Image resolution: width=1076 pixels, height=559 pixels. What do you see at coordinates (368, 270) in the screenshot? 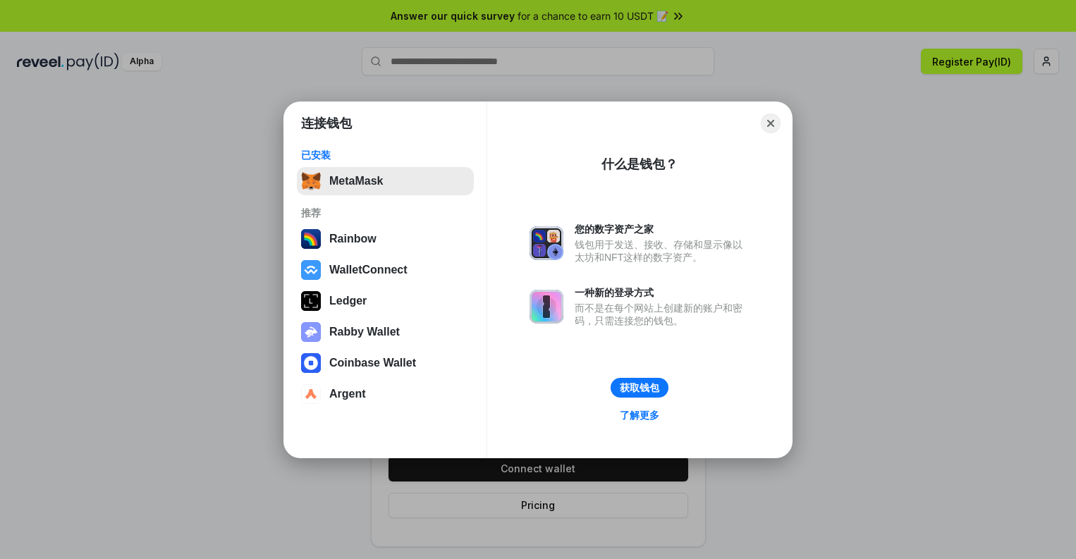
I see `div: WalletConnect` at bounding box center [368, 270].